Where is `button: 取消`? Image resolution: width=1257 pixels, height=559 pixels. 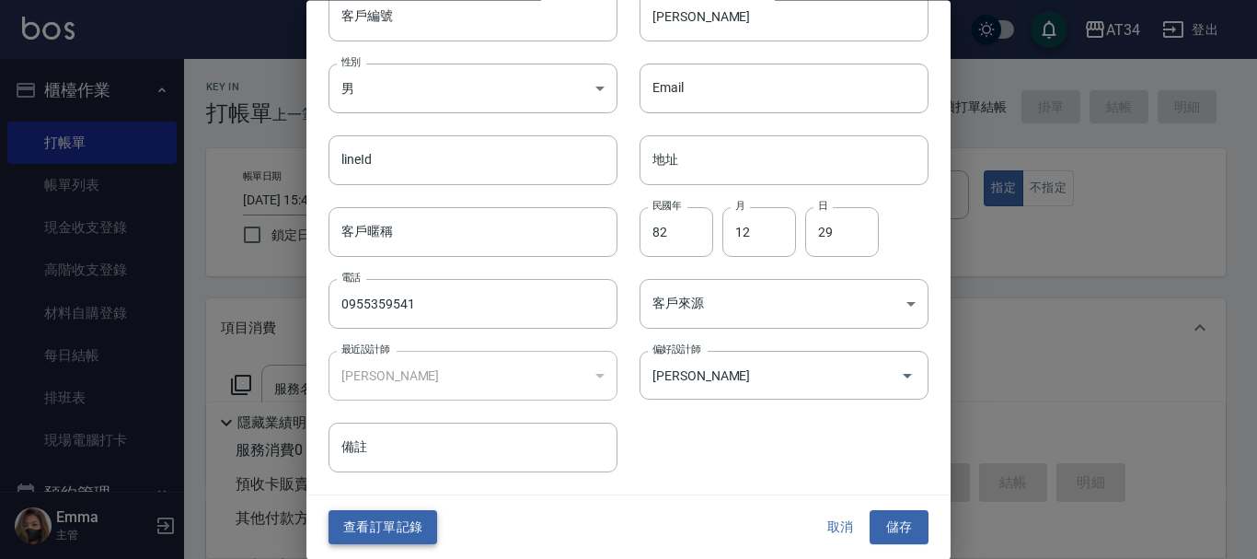 button: 取消 is located at coordinates (840, 527).